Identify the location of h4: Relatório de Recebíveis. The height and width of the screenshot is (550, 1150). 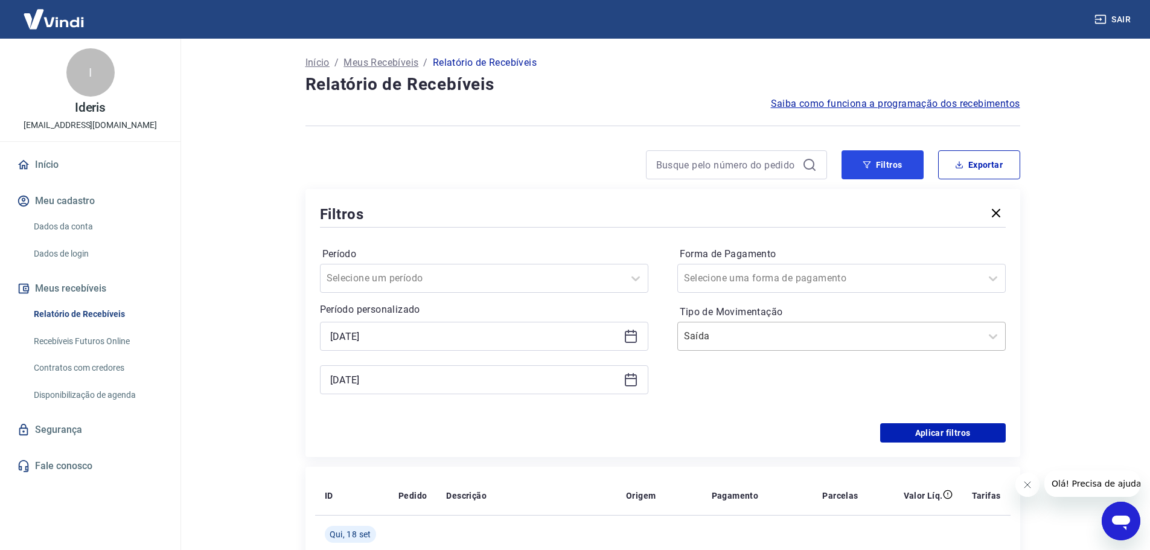
(663, 85).